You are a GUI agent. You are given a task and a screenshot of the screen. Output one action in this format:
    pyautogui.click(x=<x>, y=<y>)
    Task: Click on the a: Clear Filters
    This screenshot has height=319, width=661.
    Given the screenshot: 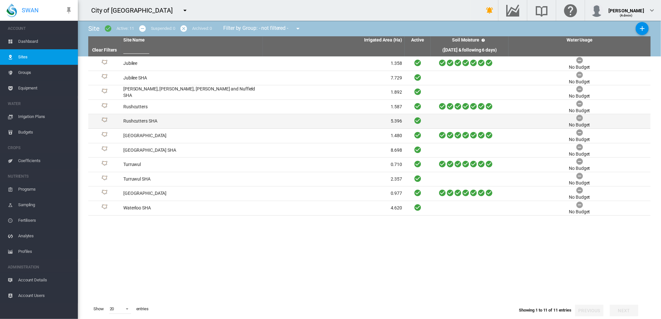 What is the action you would take?
    pyautogui.click(x=105, y=50)
    